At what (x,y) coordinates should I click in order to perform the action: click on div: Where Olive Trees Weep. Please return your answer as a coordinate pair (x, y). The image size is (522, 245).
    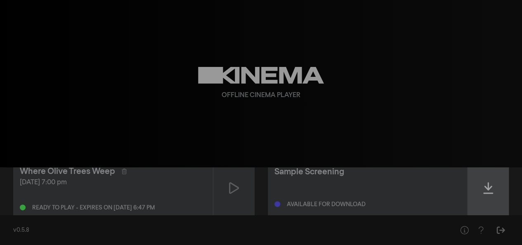
    Looking at the image, I should click on (67, 171).